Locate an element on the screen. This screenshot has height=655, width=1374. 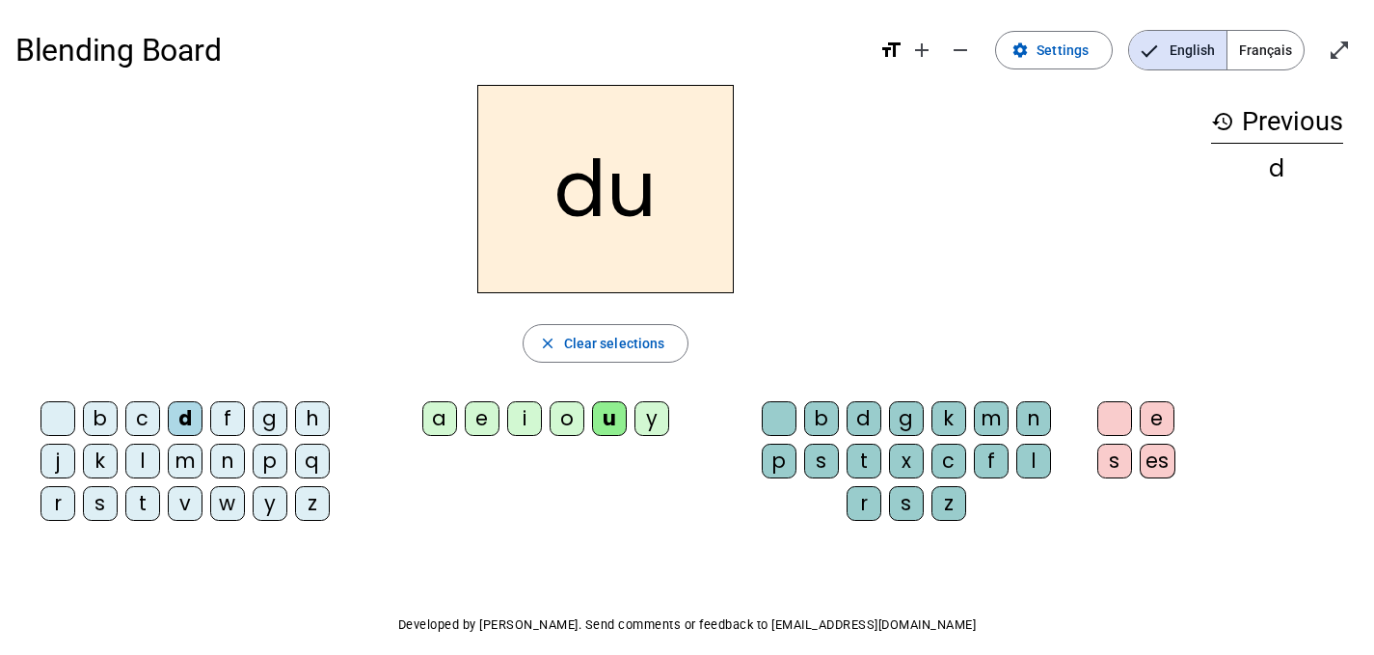
mat-icon: open_in_full is located at coordinates (1340, 50).